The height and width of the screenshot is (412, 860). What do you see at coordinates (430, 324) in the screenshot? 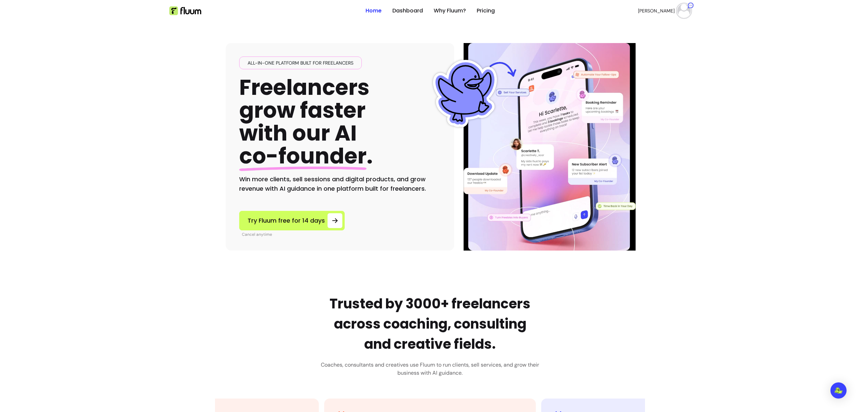
I see `h2: Trusted by 3000+ freelancers across coaching, consulting and creative fields.` at bounding box center [430, 324].